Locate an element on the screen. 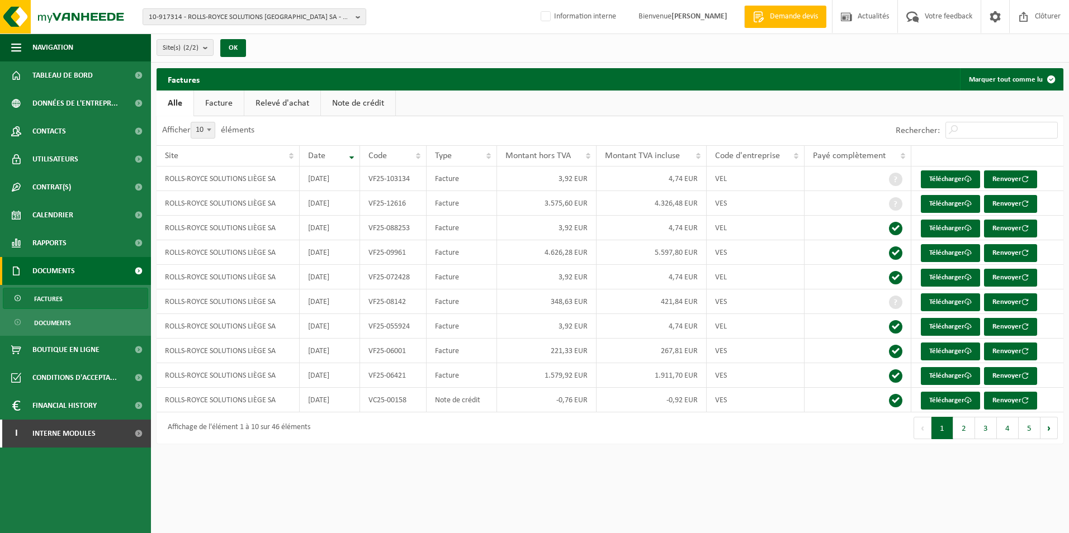 Image resolution: width=1069 pixels, height=533 pixels. button: 1 is located at coordinates (942, 428).